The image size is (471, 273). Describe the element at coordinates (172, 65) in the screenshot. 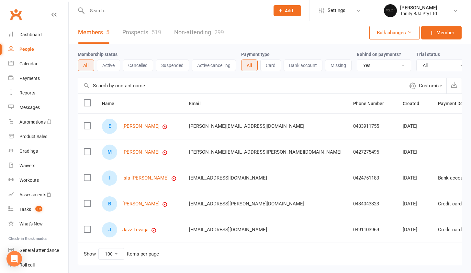

I see `button: Suspended` at that location.